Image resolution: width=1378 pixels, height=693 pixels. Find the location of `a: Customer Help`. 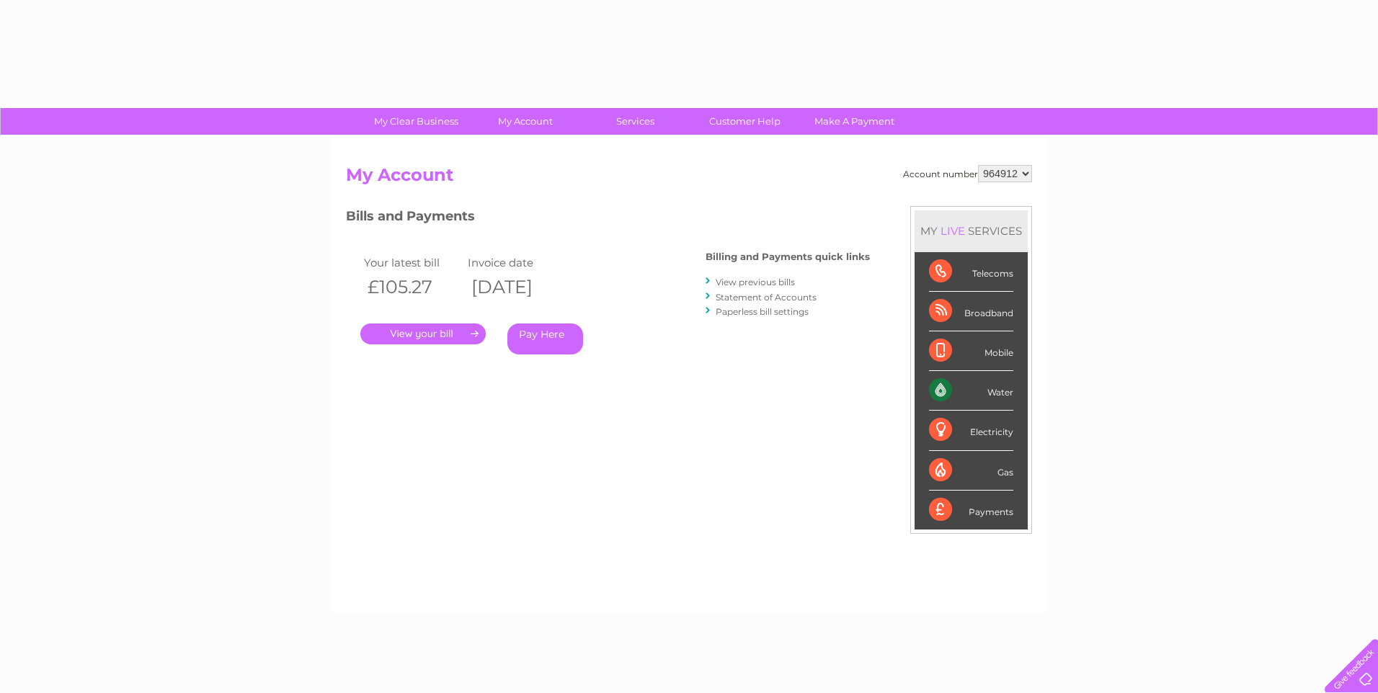

a: Customer Help is located at coordinates (744, 121).